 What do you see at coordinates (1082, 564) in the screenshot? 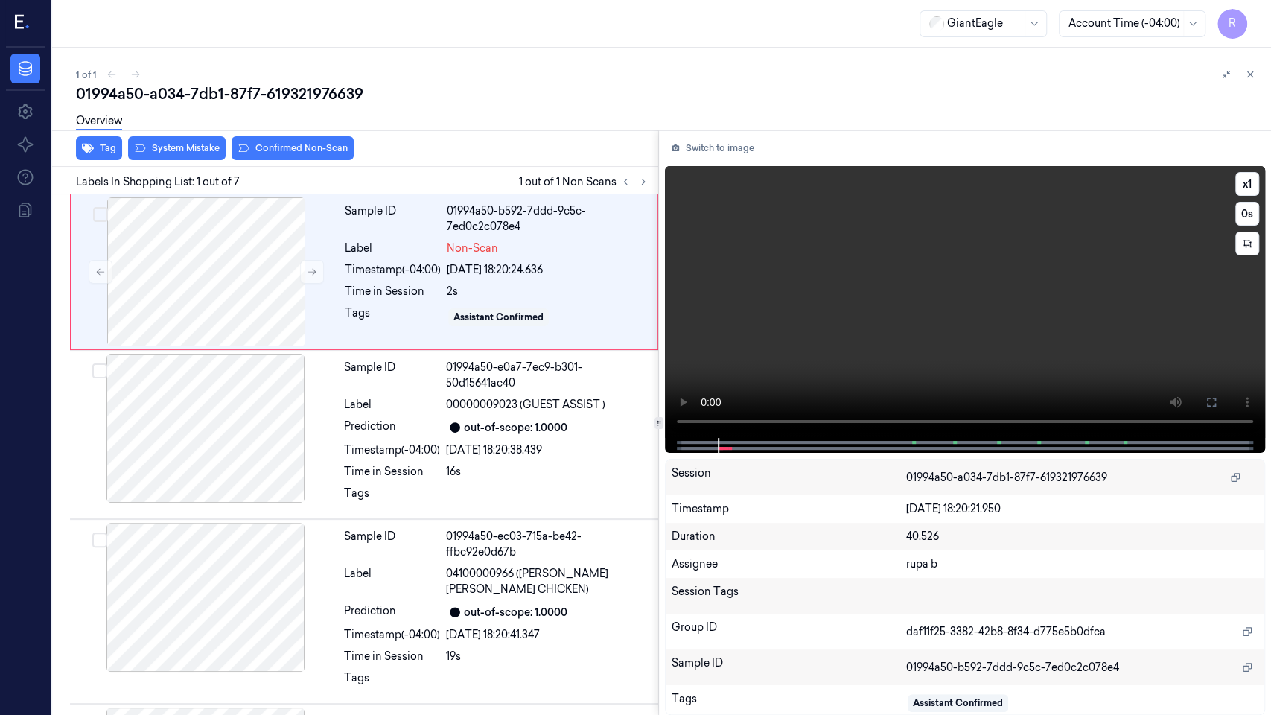
I see `div: rupa b` at bounding box center [1082, 564].